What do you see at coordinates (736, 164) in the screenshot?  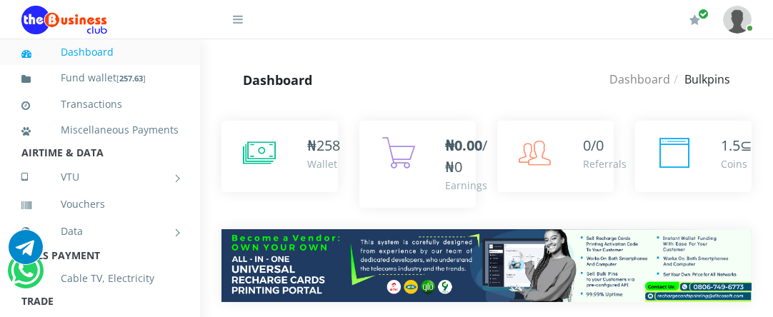 I see `div: Coins` at bounding box center [736, 164].